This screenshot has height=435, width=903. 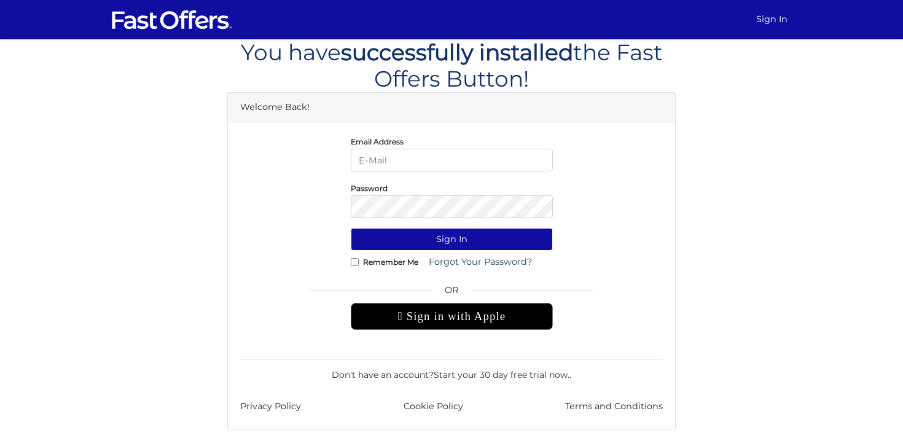 I want to click on div: Welcome Back!, so click(x=452, y=108).